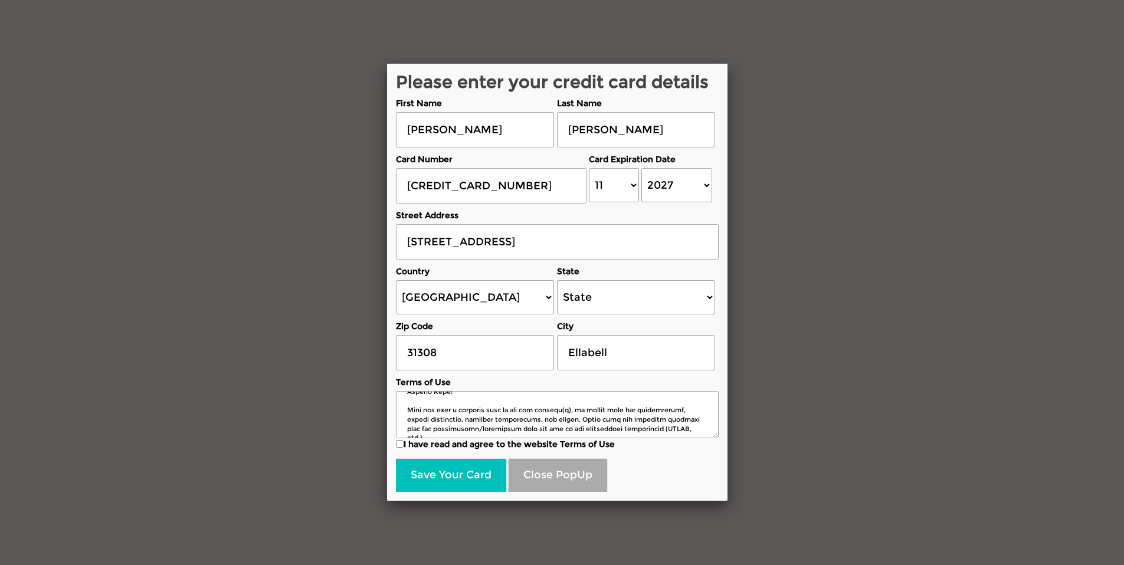 The width and height of the screenshot is (1124, 565). Describe the element at coordinates (451, 476) in the screenshot. I see `button: Save Your Card` at that location.